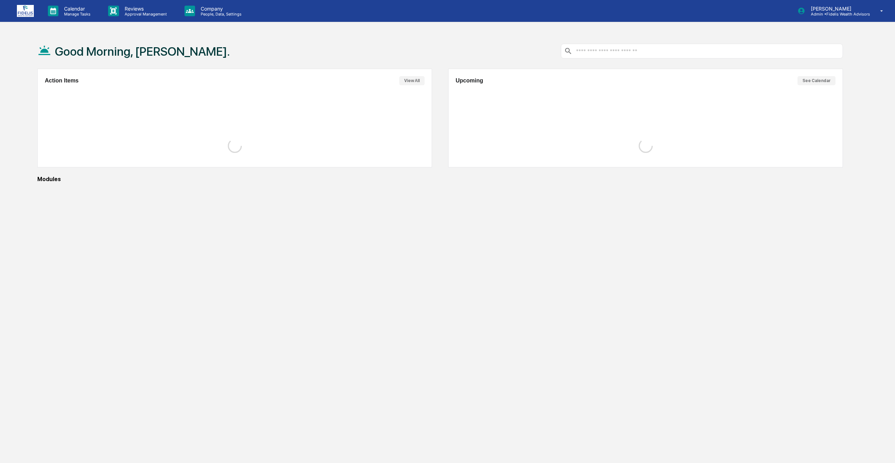 This screenshot has height=463, width=895. I want to click on p: Calendar, so click(76, 8).